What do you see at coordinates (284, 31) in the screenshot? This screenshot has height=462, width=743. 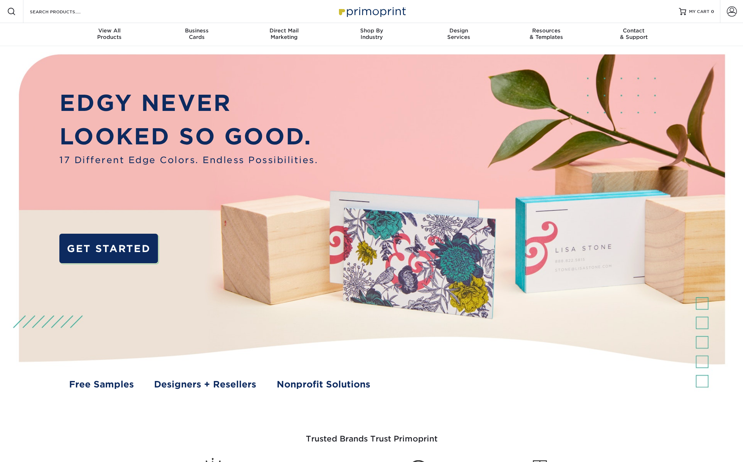 I see `span: Direct Mail` at bounding box center [284, 31].